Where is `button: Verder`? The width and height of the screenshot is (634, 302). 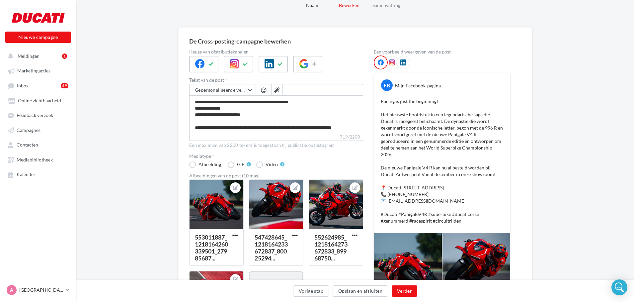 button: Verder is located at coordinates (405, 291).